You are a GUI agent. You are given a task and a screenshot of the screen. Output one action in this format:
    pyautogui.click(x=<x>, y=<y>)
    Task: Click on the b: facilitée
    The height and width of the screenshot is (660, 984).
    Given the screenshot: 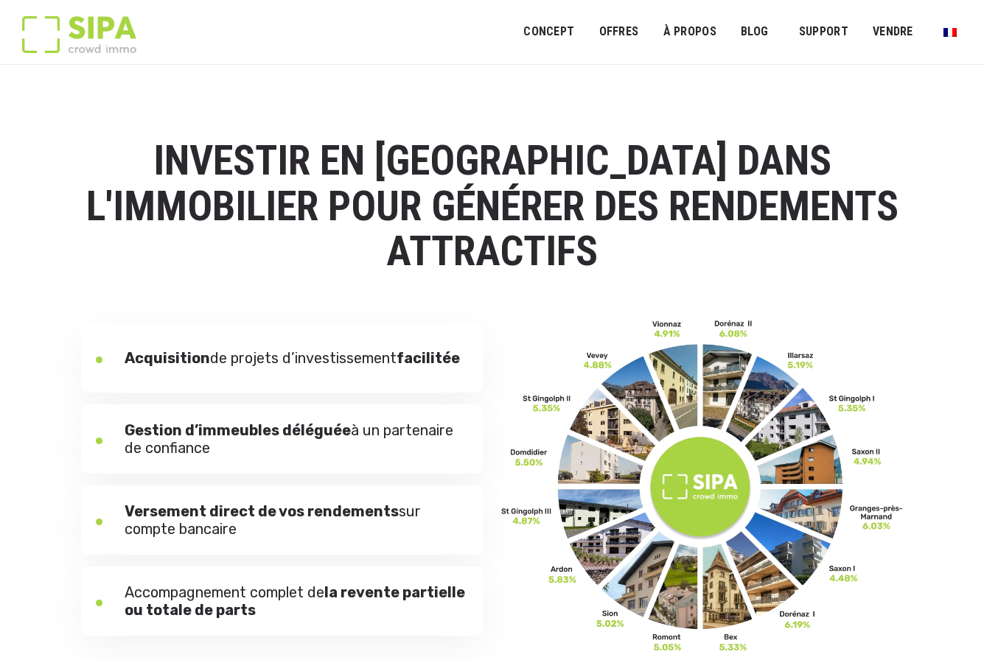 What is the action you would take?
    pyautogui.click(x=428, y=358)
    